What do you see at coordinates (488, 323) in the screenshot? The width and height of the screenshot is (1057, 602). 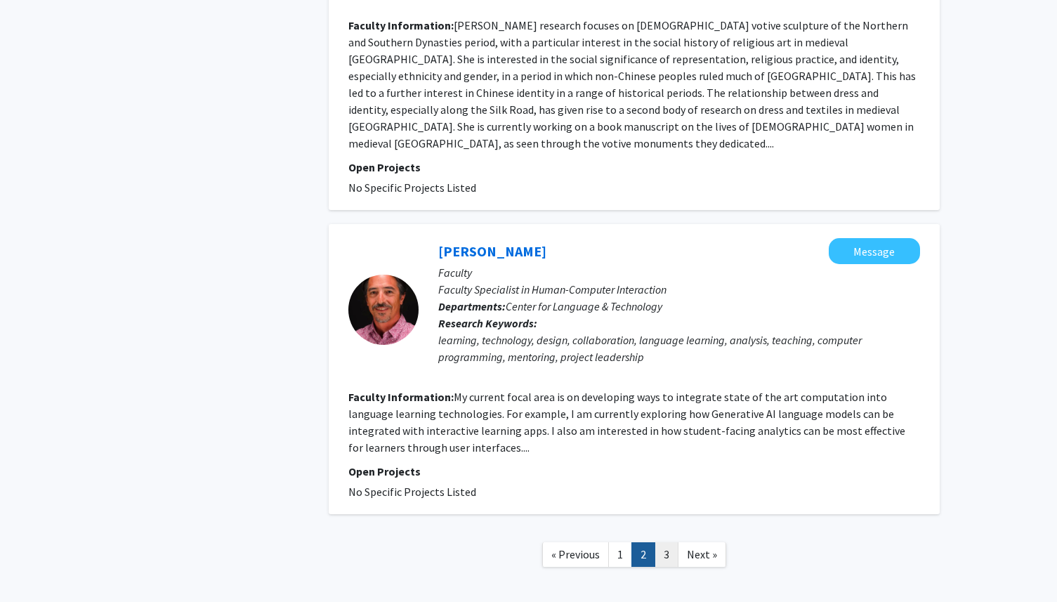 I see `b: Research Keywords:` at bounding box center [488, 323].